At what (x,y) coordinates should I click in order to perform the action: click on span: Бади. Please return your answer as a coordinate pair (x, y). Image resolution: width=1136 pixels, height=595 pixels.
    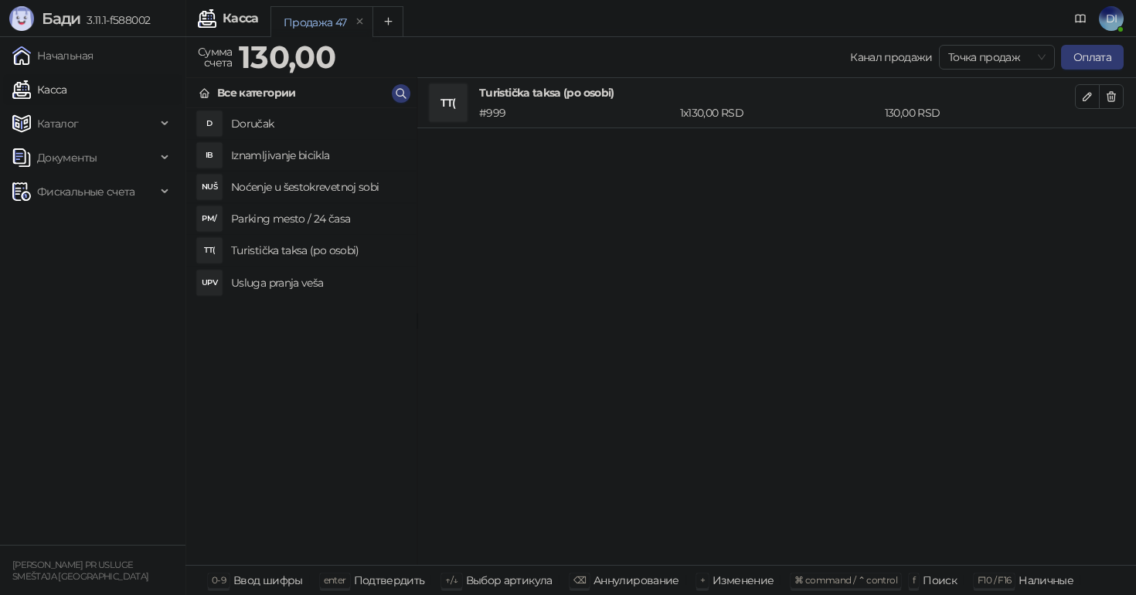
    Looking at the image, I should click on (61, 19).